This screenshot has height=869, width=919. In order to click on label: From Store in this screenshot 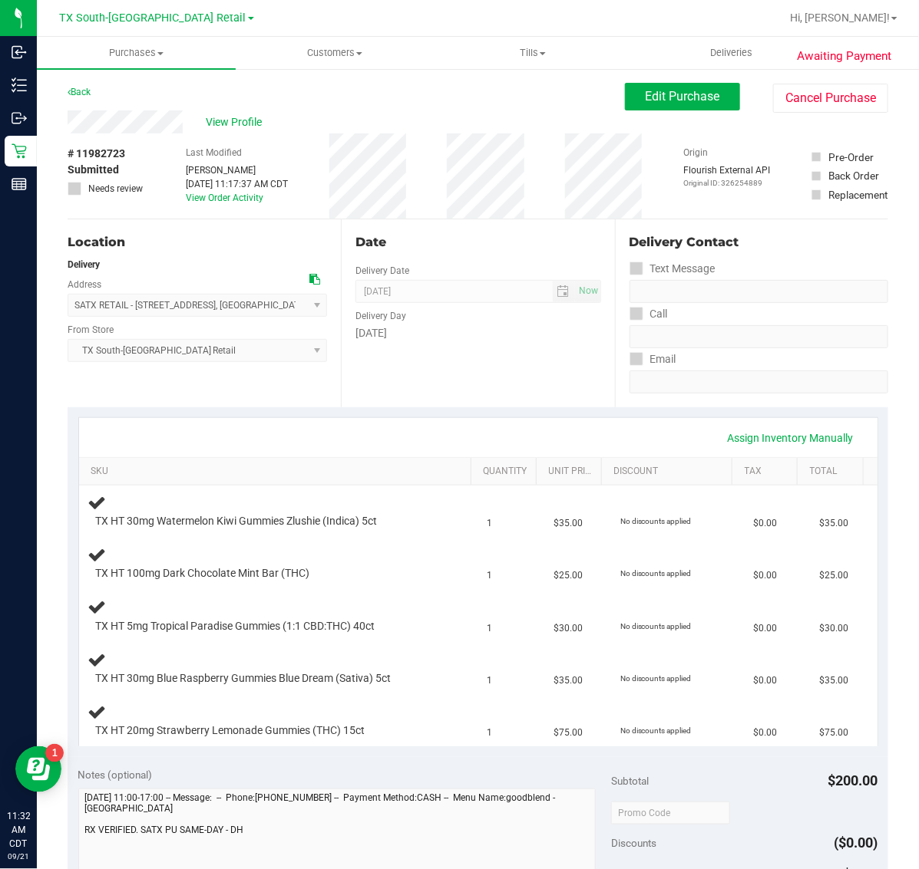, I will do `click(91, 330)`.